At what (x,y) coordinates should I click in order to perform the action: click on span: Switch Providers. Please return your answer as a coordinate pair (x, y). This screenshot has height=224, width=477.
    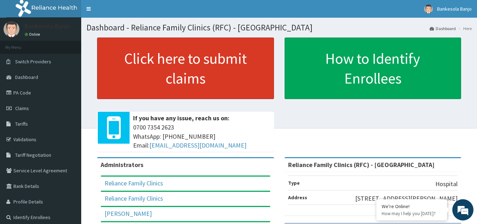
    Looking at the image, I should click on (33, 61).